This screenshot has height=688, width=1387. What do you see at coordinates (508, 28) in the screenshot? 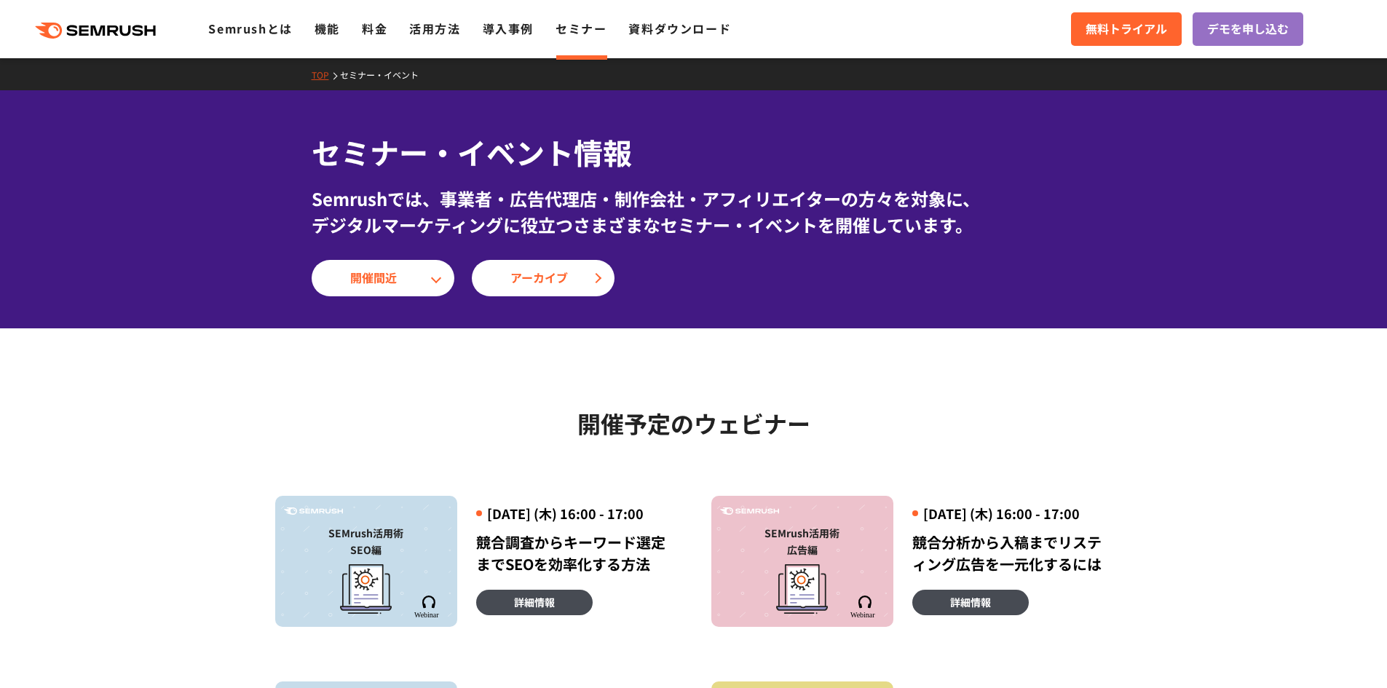
I see `a: 導入事例` at bounding box center [508, 28].